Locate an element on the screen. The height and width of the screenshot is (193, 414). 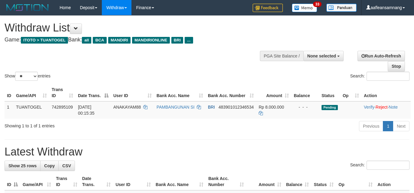
th: ID: activate to sort column descending is located at coordinates (12, 181).